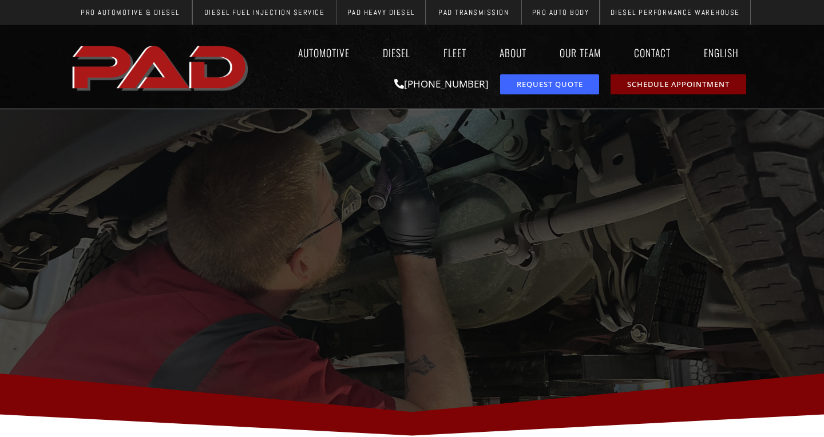 Image resolution: width=824 pixels, height=437 pixels. Describe the element at coordinates (678, 84) in the screenshot. I see `span: Schedule Appointment` at that location.